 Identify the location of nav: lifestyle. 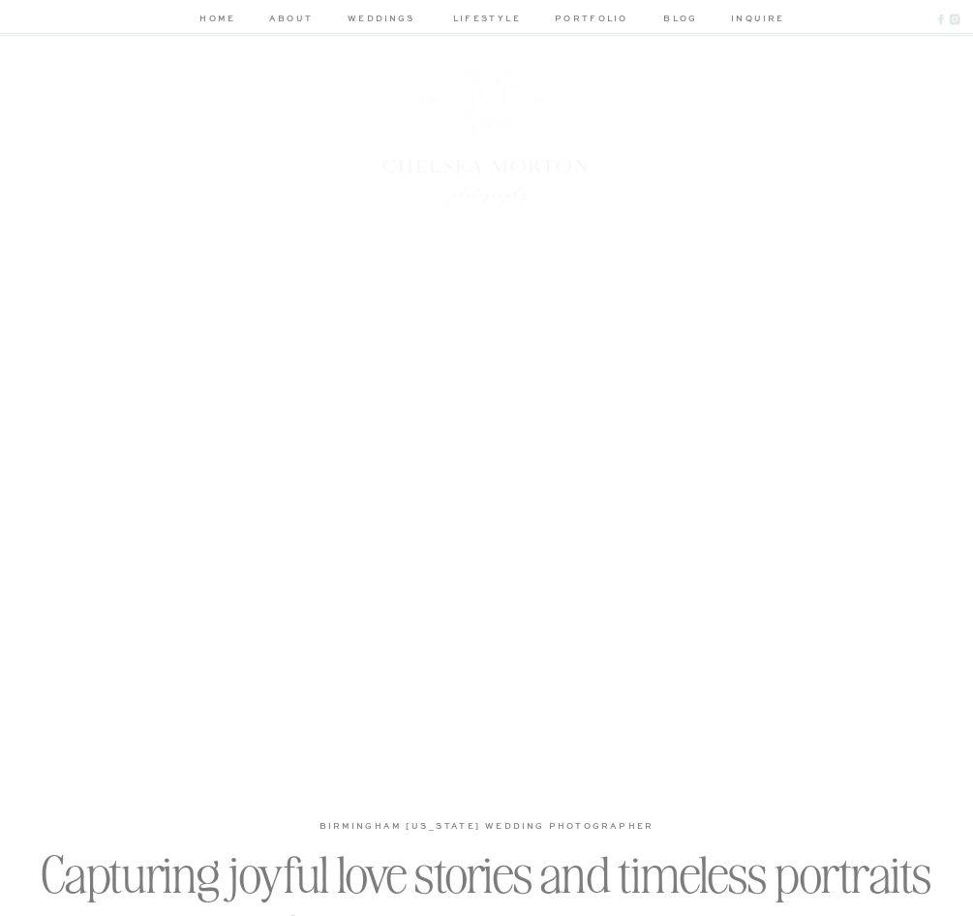
(487, 20).